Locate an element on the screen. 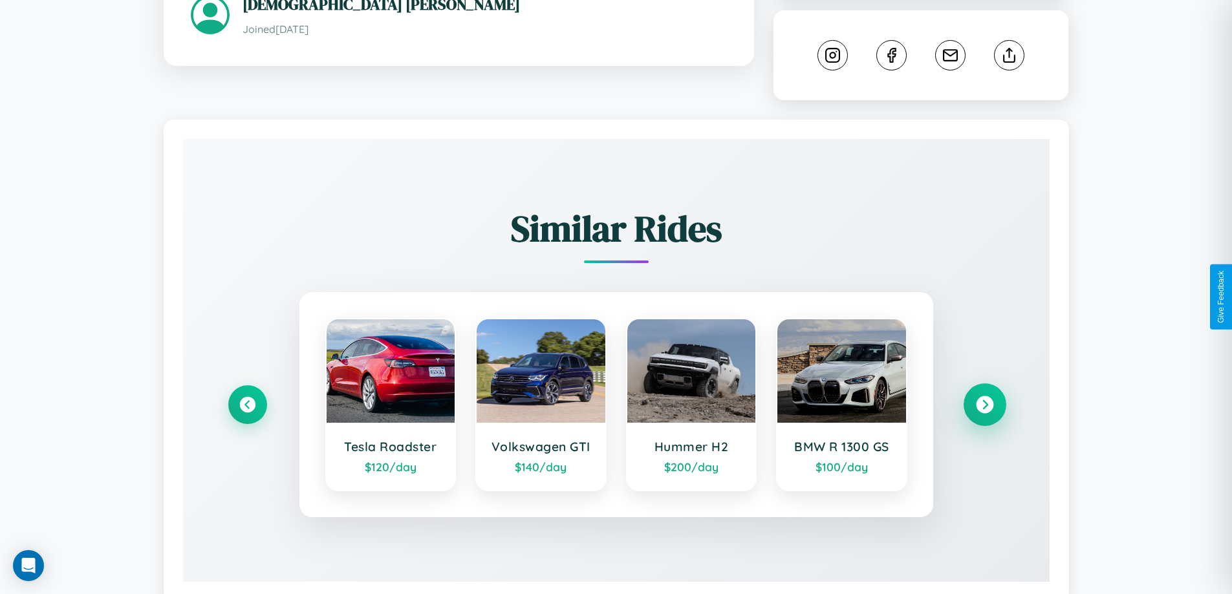  h3: BMW R 1300 GS is located at coordinates (841, 447).